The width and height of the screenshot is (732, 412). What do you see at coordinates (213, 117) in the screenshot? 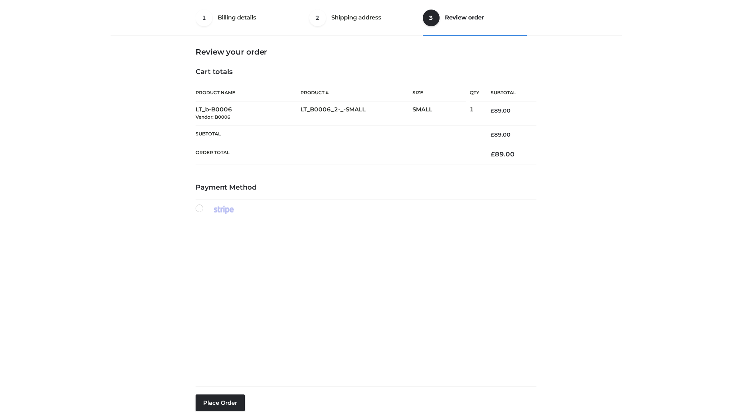
I see `small: Vendor: B0006` at bounding box center [213, 117].